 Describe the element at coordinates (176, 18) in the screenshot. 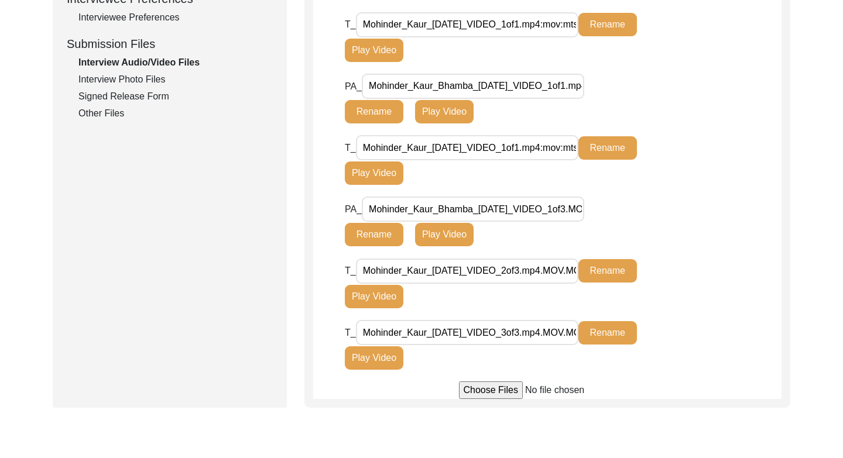

I see `div: Interviewee Preferences` at that location.